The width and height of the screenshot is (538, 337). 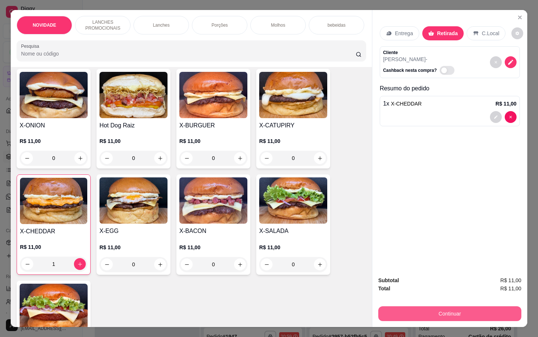 What do you see at coordinates (44, 25) in the screenshot?
I see `p: NOVIDADE` at bounding box center [44, 25].